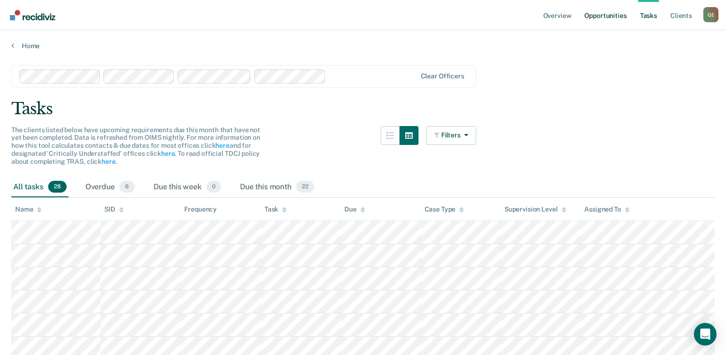 This screenshot has width=726, height=355. I want to click on span: 6, so click(127, 187).